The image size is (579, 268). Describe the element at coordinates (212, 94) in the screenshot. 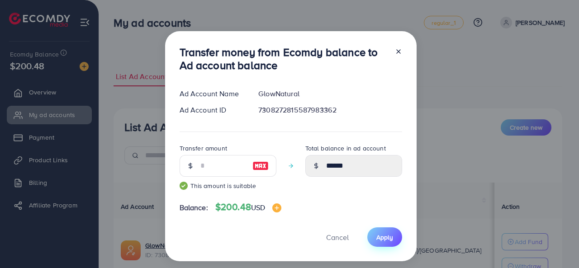

I see `div: Ad Account Name` at that location.